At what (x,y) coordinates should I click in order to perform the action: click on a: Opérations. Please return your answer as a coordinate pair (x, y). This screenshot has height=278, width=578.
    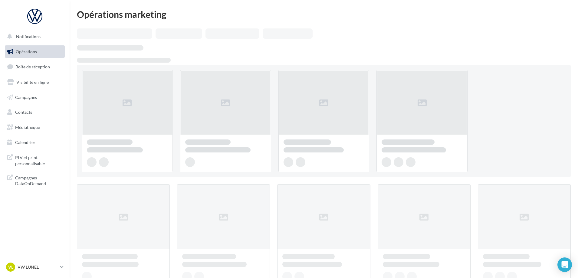
    Looking at the image, I should click on (35, 52).